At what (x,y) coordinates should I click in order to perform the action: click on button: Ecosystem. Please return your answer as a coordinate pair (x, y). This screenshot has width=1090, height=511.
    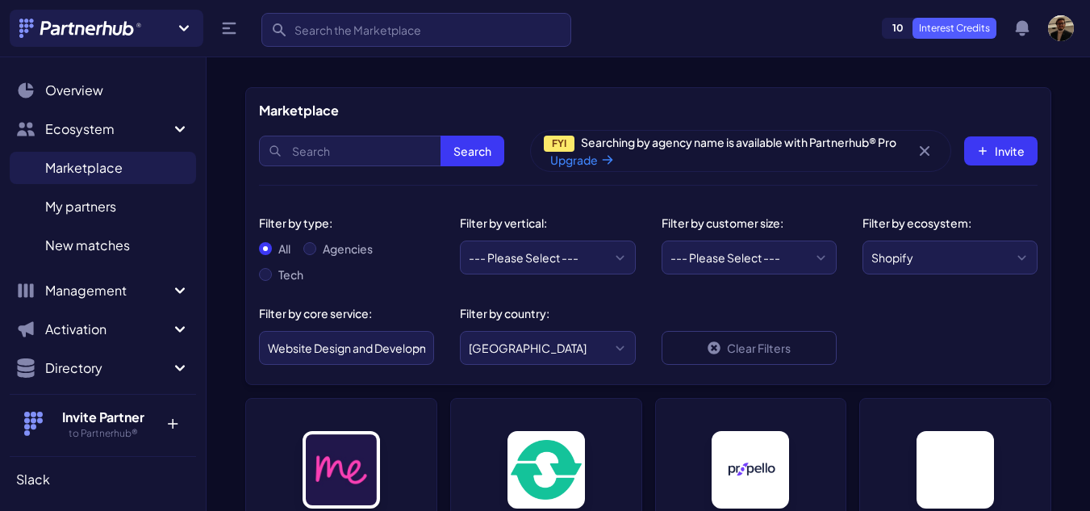
    Looking at the image, I should click on (102, 129).